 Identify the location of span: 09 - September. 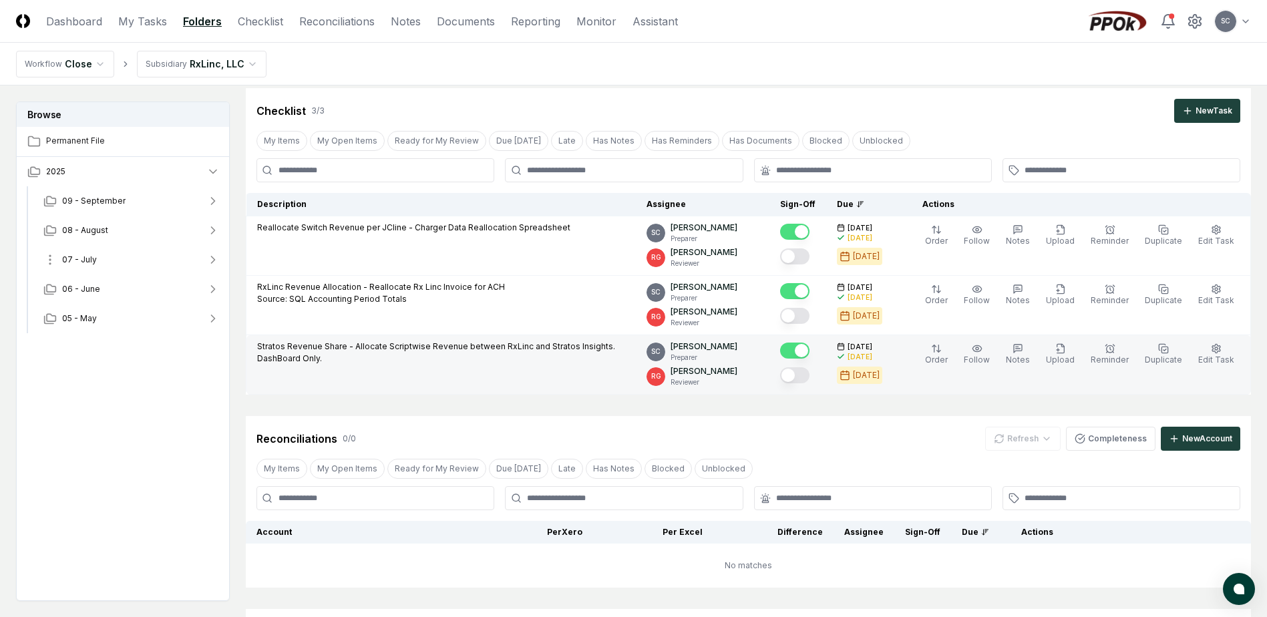
(94, 201).